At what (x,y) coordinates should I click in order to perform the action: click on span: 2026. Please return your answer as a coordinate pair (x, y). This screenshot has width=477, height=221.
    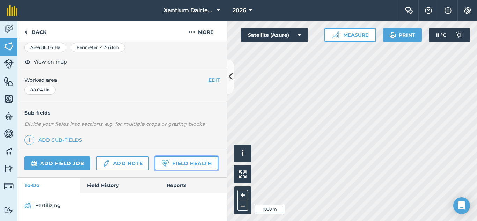
    Looking at the image, I should click on (239, 10).